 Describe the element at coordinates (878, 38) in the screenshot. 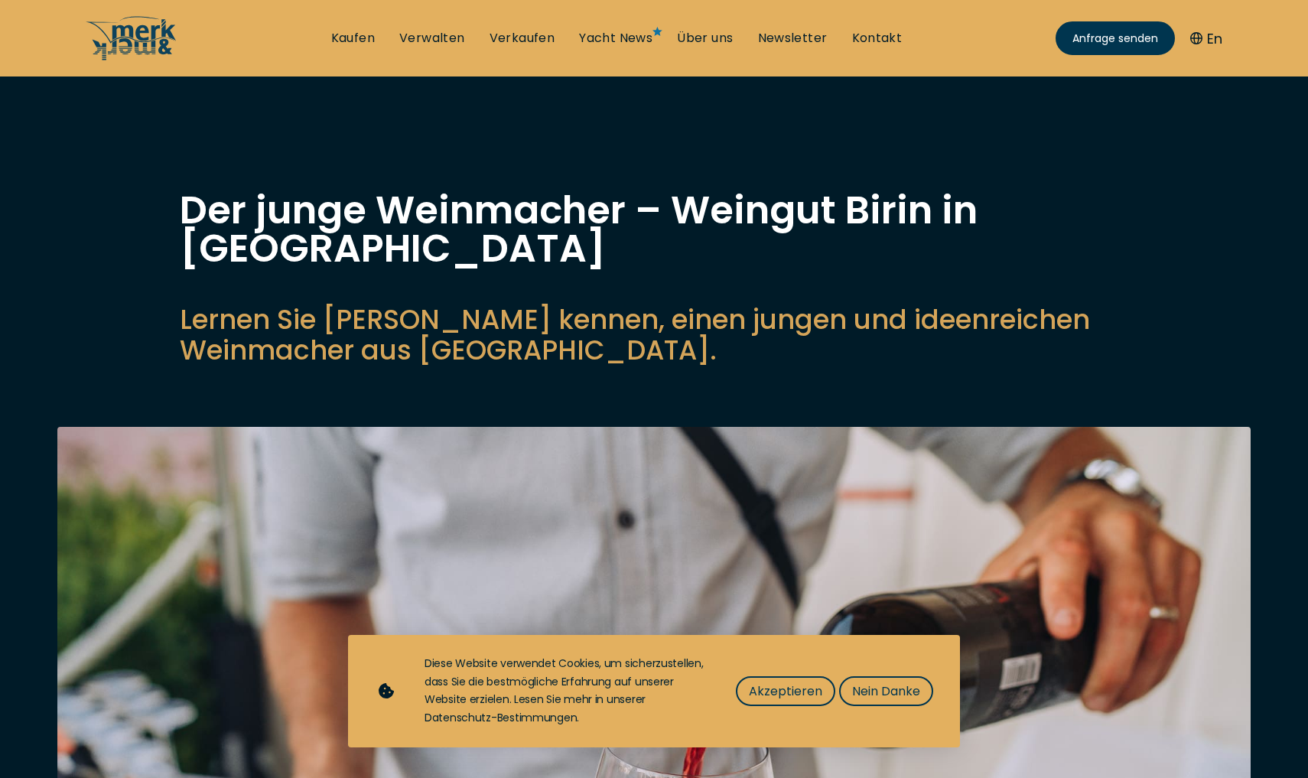

I see `a: Kontakt` at that location.